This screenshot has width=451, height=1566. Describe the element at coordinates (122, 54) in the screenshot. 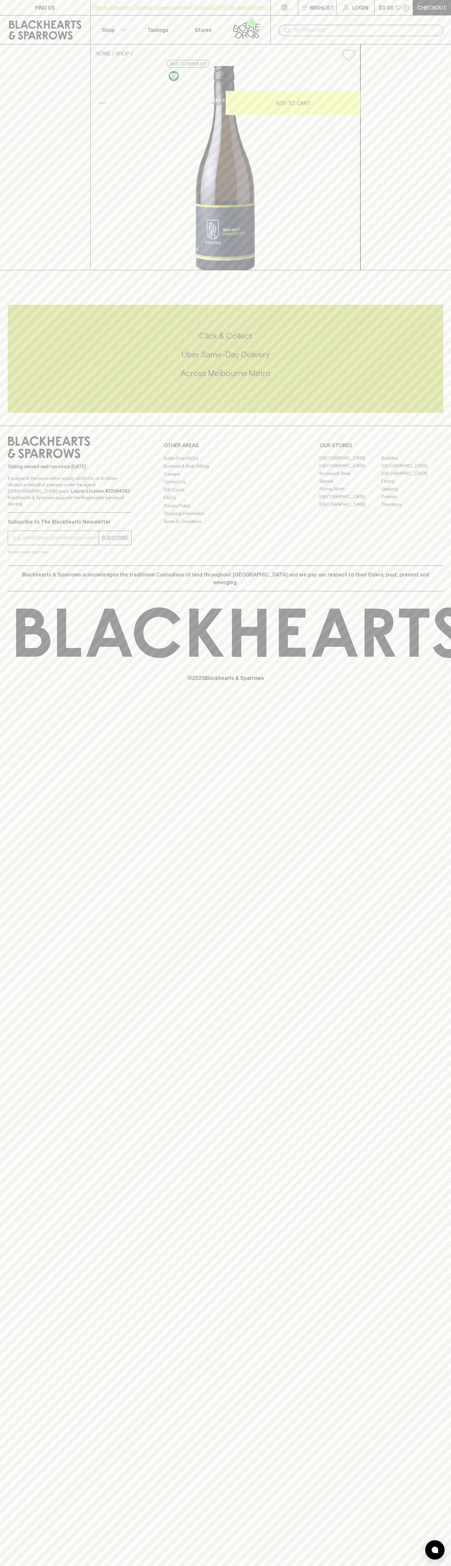

I see `a: SHOP` at that location.